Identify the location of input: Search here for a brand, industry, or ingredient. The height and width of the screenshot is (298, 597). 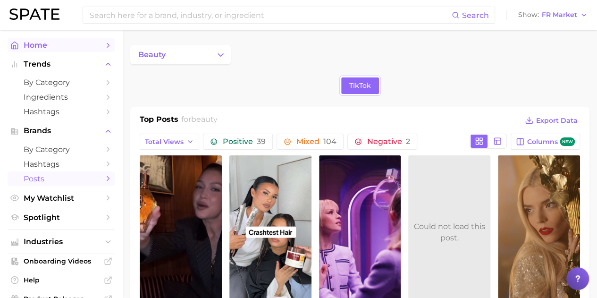
(270, 15).